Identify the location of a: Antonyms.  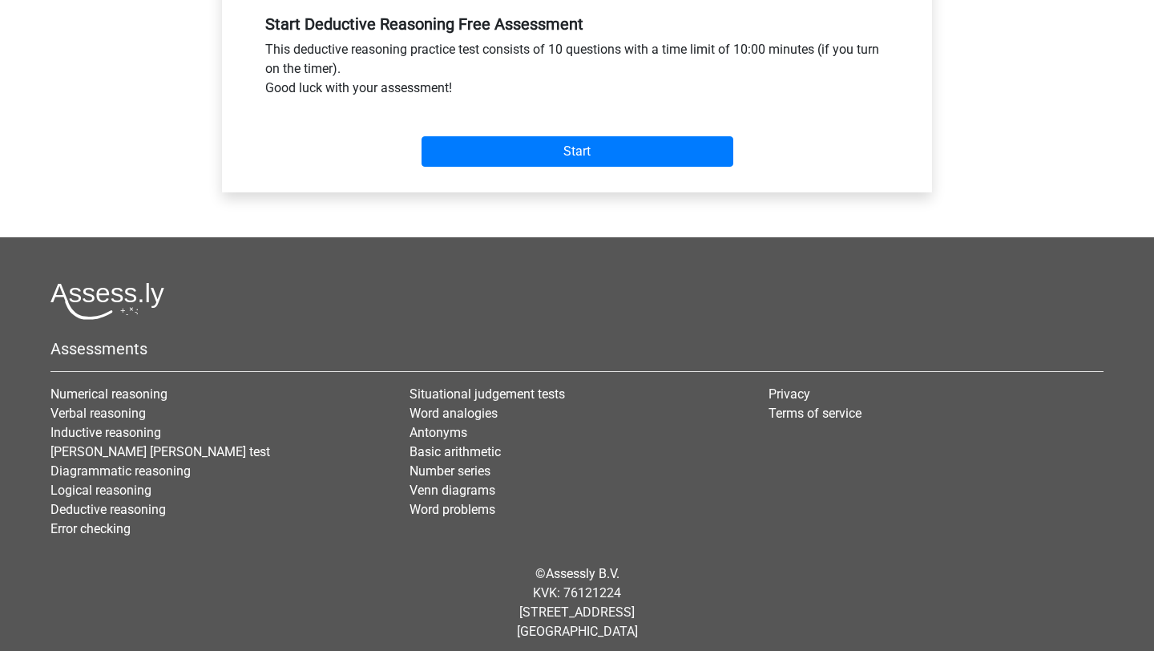
(438, 432).